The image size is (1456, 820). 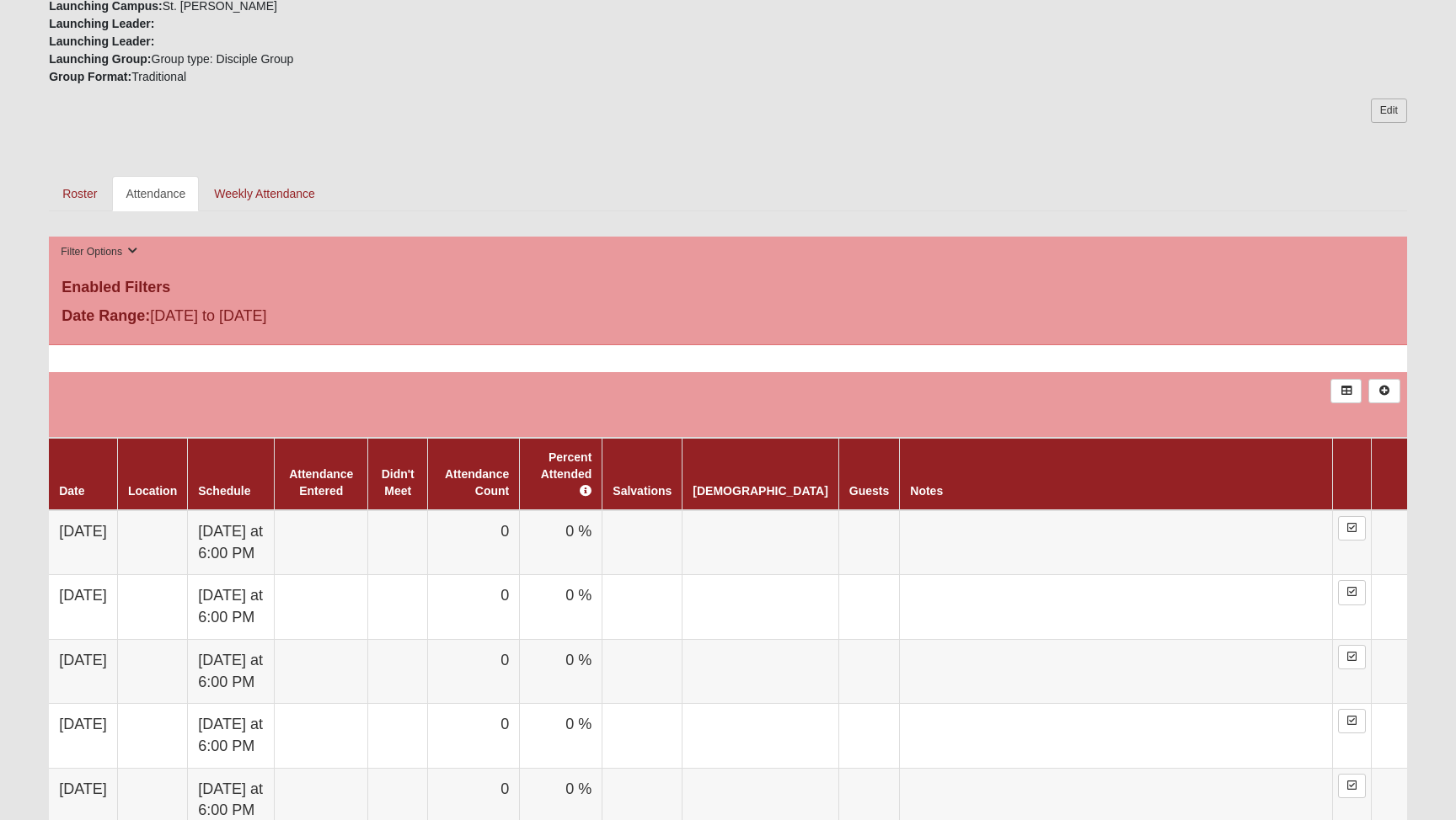 I want to click on a: Attendance Entered, so click(x=321, y=482).